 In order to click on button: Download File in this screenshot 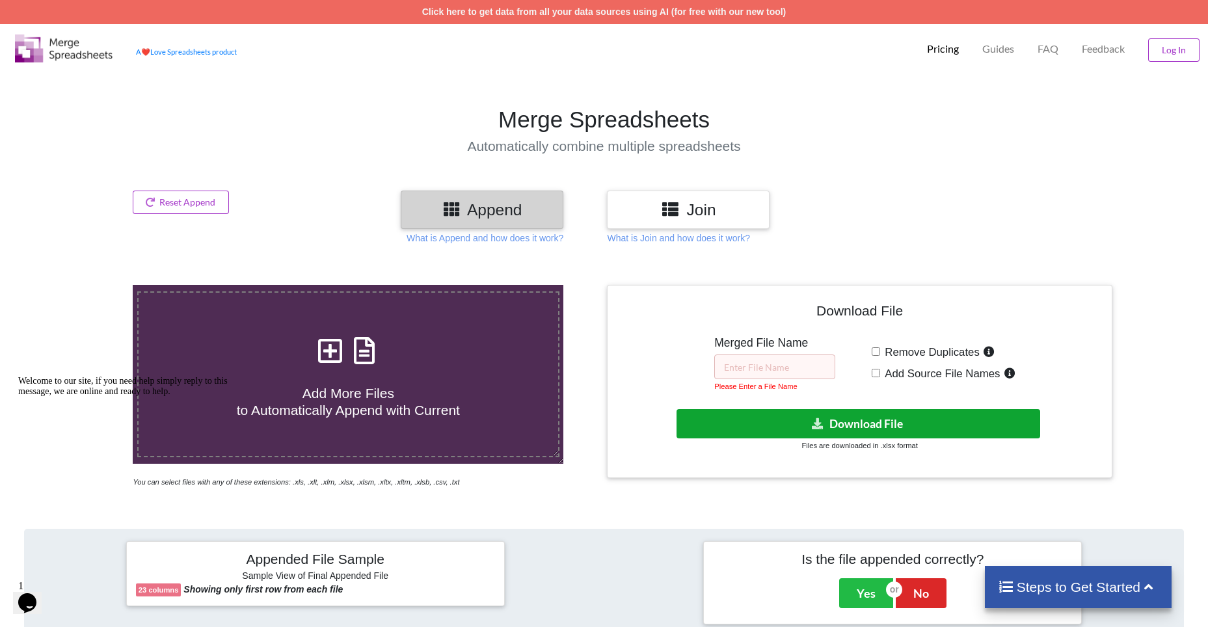, I will do `click(859, 423)`.